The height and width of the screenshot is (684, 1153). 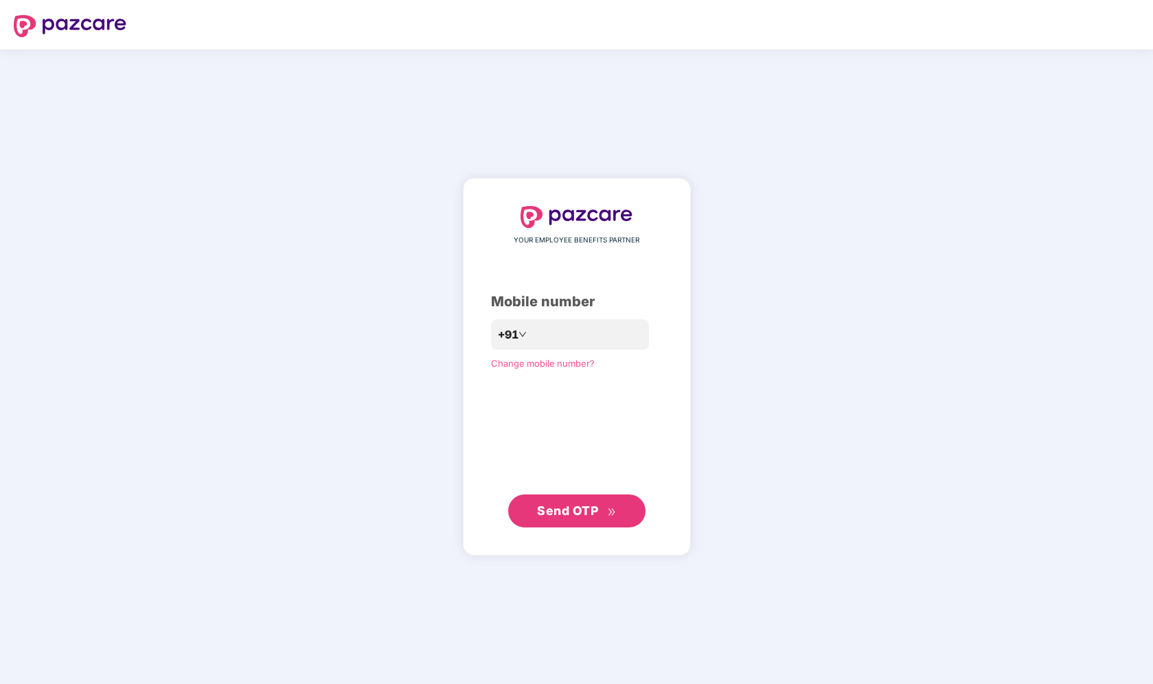 What do you see at coordinates (567, 510) in the screenshot?
I see `span: Send OTP` at bounding box center [567, 510].